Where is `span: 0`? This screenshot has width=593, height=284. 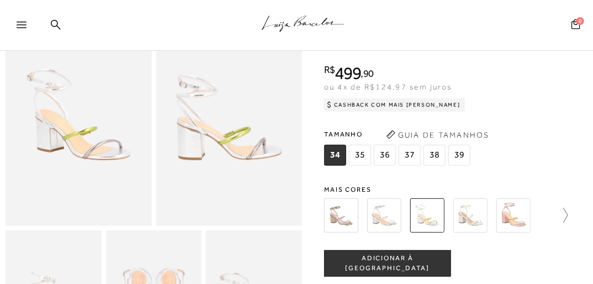
span: 0 is located at coordinates (580, 21).